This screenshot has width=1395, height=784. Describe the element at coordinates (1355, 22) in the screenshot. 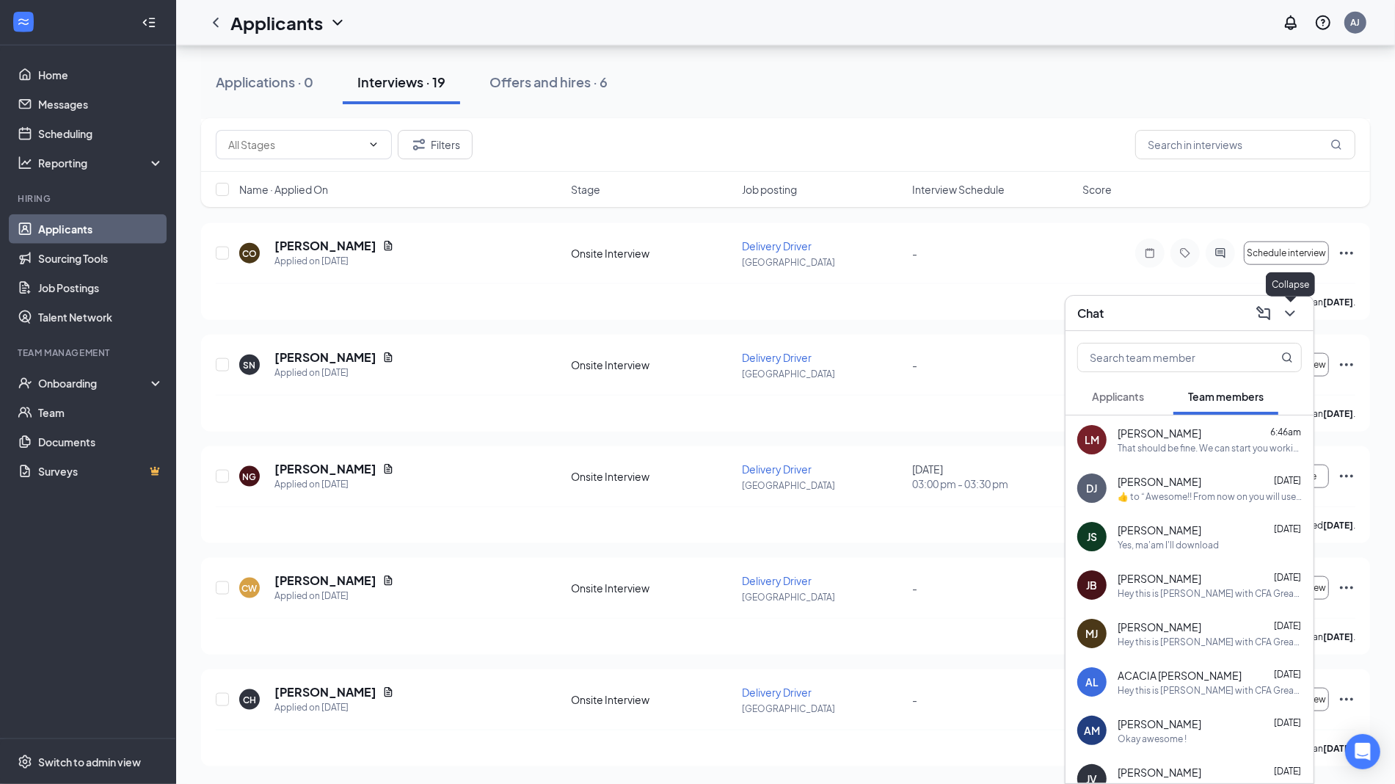

I see `div: AJ` at that location.